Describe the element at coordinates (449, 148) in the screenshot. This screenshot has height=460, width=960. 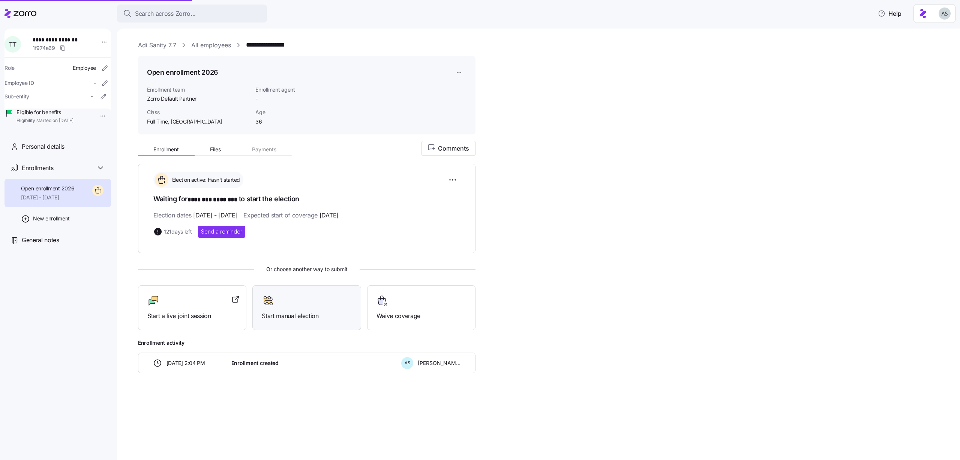
I see `span: Comments` at that location.